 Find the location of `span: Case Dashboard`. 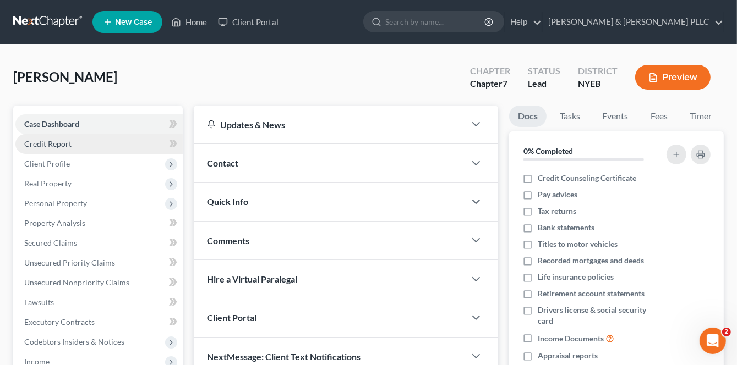

span: Case Dashboard is located at coordinates (52, 124).